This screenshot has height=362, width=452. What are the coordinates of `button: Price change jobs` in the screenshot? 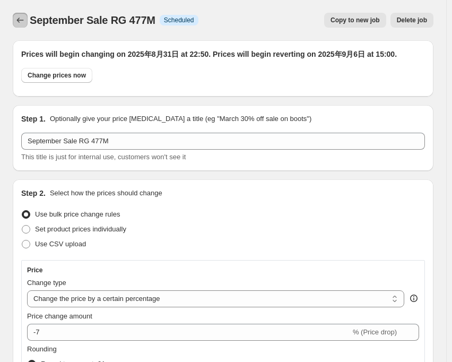 It's located at (20, 20).